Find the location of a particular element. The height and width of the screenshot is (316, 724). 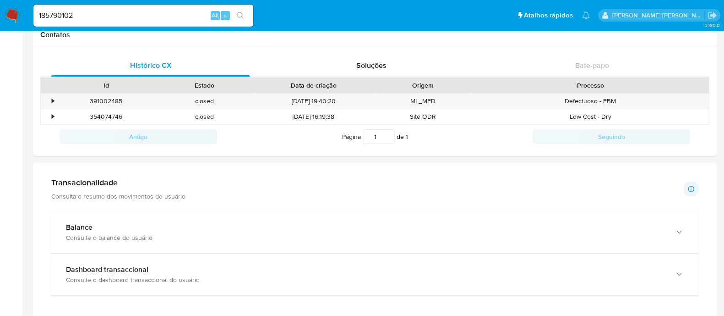

div: Estado is located at coordinates (204, 85).